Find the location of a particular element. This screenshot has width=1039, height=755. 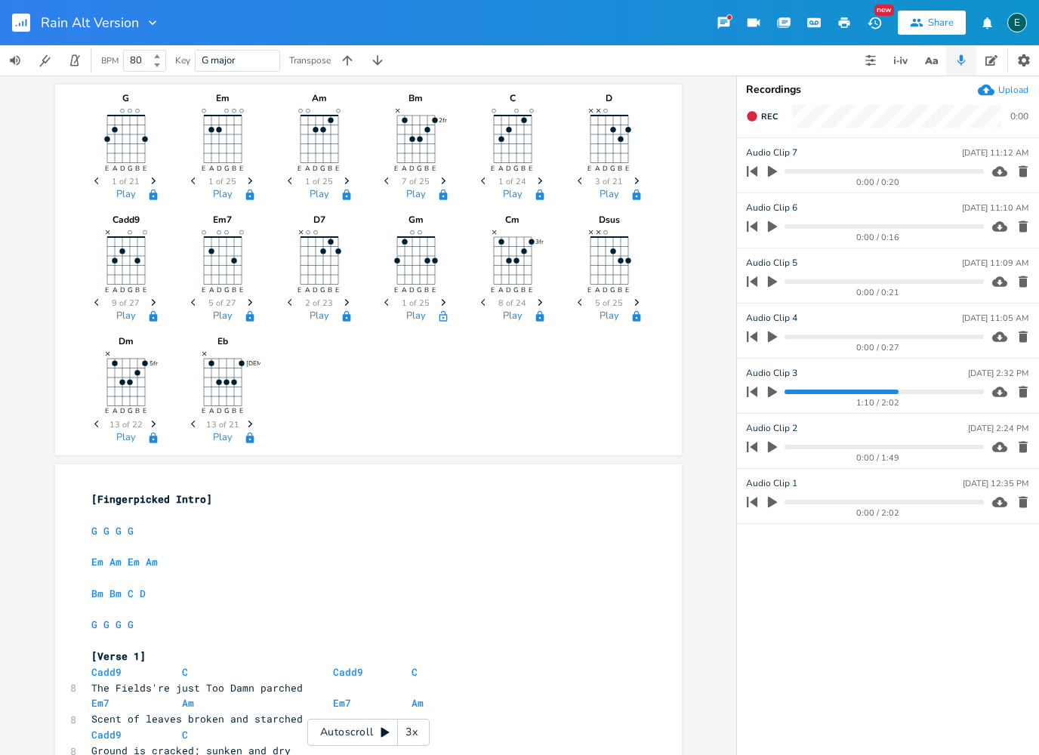

div: easlakson is located at coordinates (1017, 23).